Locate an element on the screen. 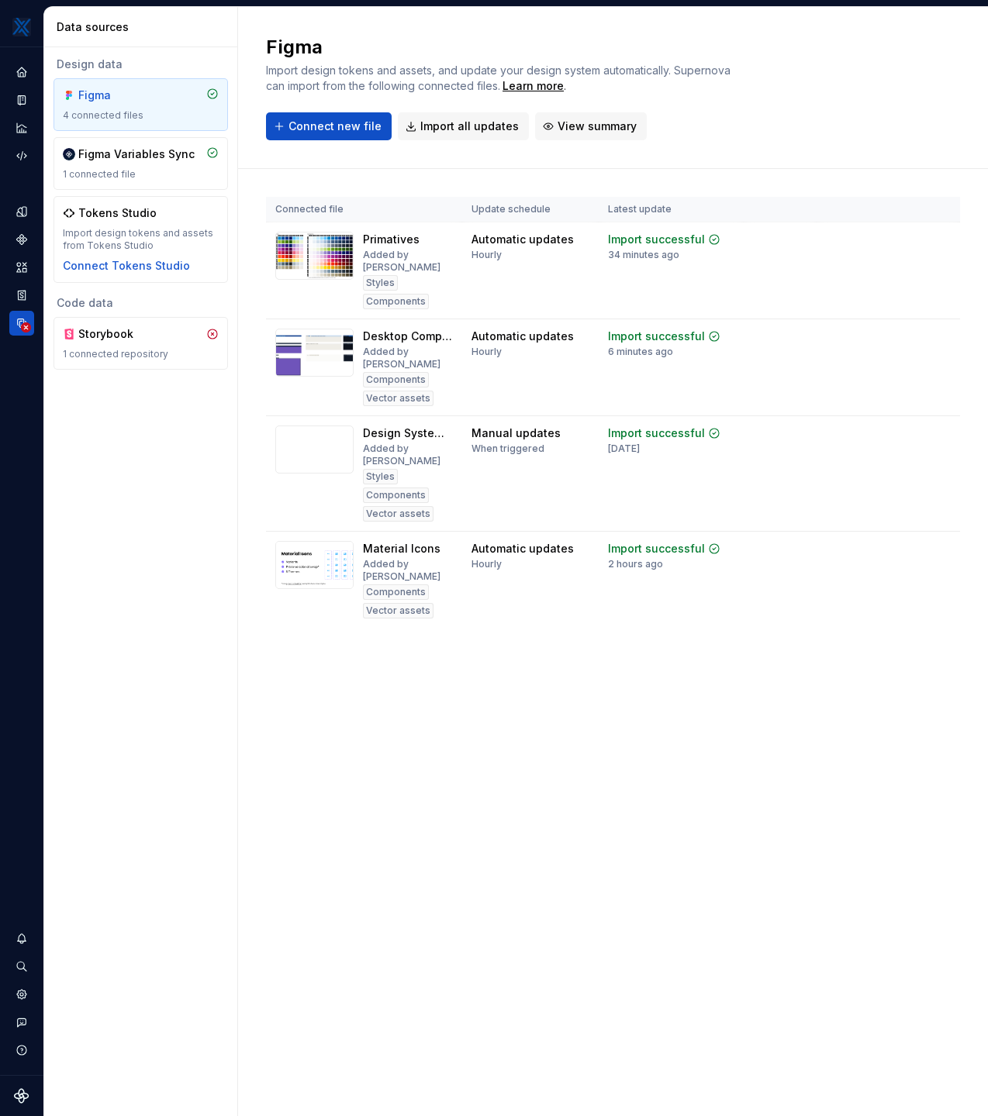 This screenshot has width=988, height=1116. button: Notifications is located at coordinates (22, 939).